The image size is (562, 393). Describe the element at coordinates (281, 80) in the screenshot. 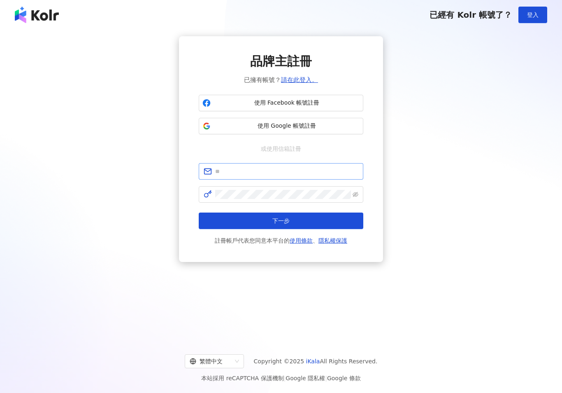

I see `span: 已擁有帳號？` at that location.